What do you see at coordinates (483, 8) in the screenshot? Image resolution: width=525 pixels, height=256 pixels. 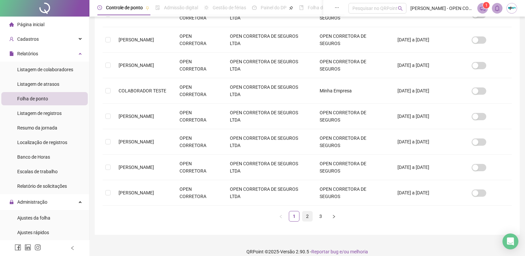 I see `span: notification` at bounding box center [483, 8].